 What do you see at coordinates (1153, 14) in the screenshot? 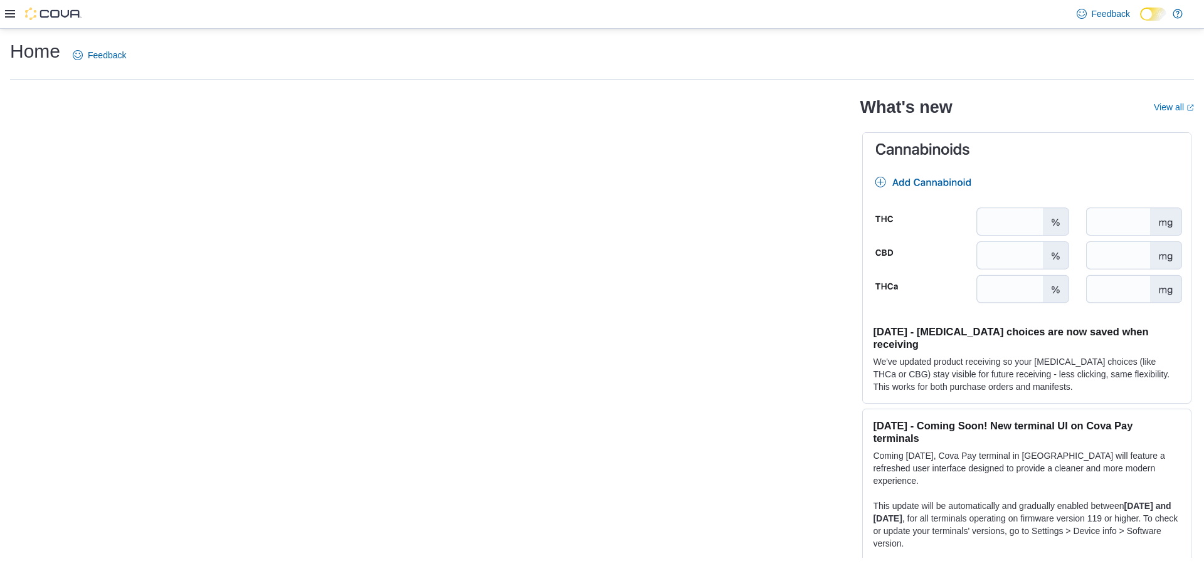
I see `input: Dark Mode` at bounding box center [1153, 14].